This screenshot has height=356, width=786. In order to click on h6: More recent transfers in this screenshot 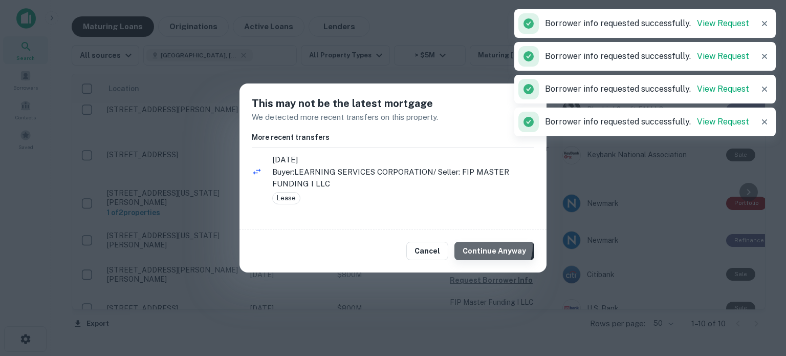, I will do `click(393, 137)`.